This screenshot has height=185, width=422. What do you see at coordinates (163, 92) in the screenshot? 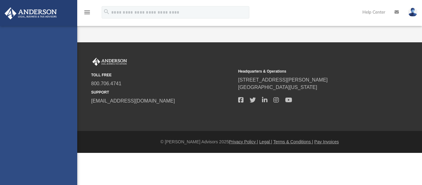
I see `small: SUPPORT` at bounding box center [163, 92].